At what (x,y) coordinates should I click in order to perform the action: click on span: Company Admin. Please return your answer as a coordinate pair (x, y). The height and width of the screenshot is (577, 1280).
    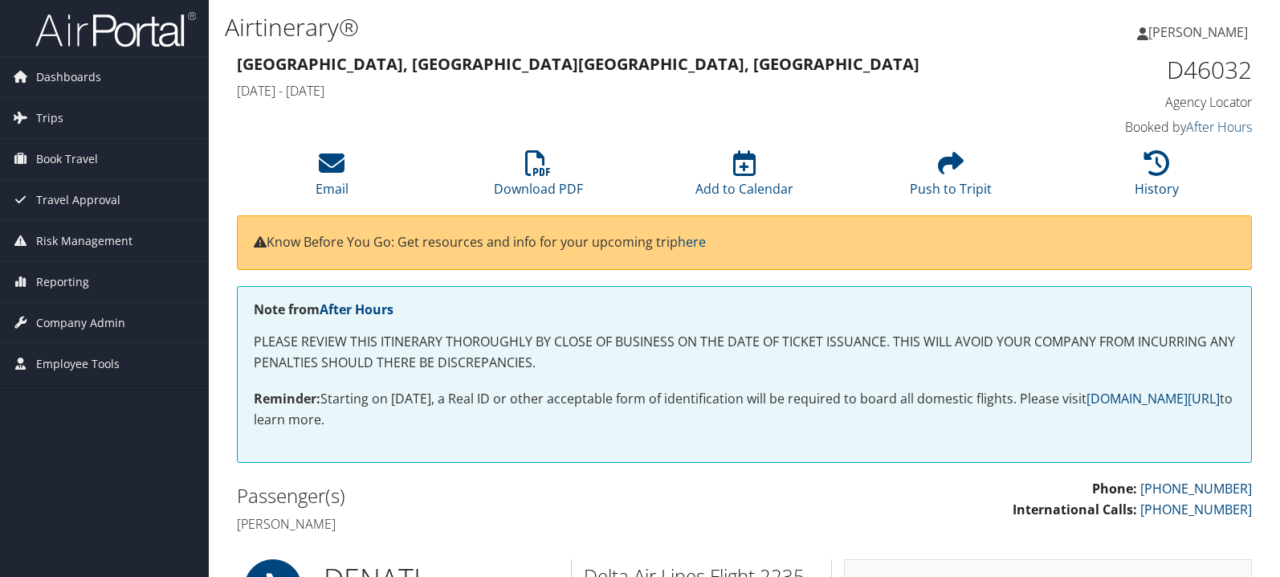
    Looking at the image, I should click on (80, 323).